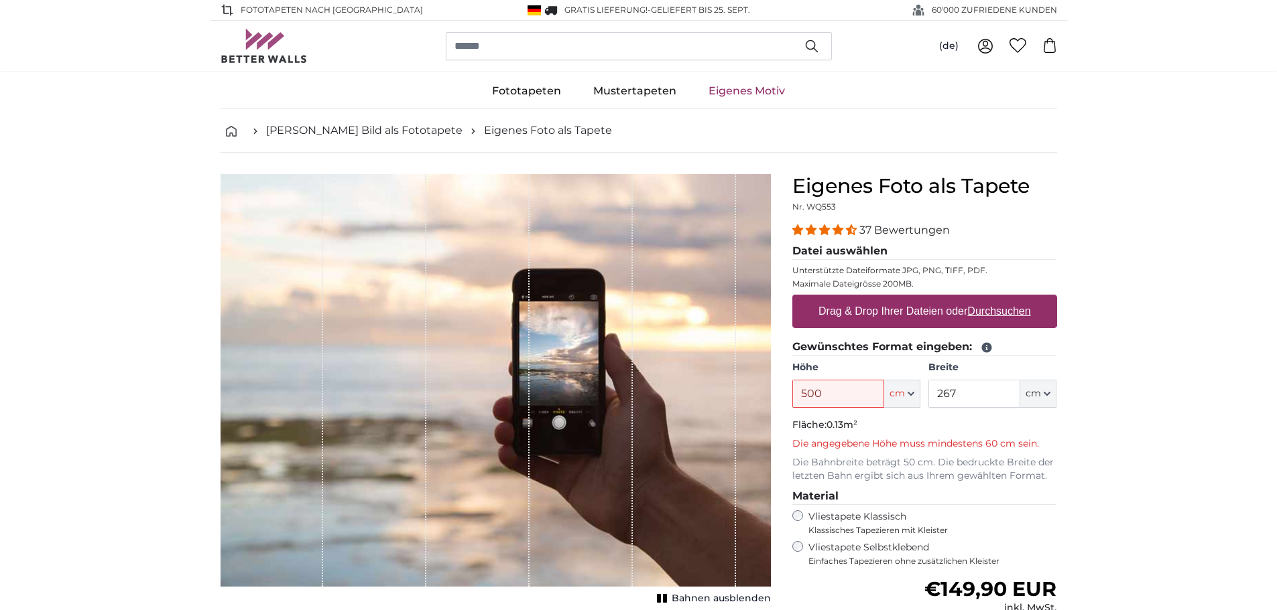 The width and height of the screenshot is (1277, 610). What do you see at coordinates (924, 444) in the screenshot?
I see `p: Die angegebene Höhe muss mindestens 60 cm sein.` at bounding box center [924, 444].